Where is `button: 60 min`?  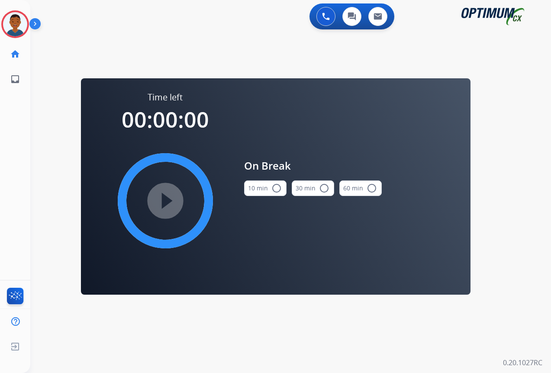 button: 60 min is located at coordinates (361, 188).